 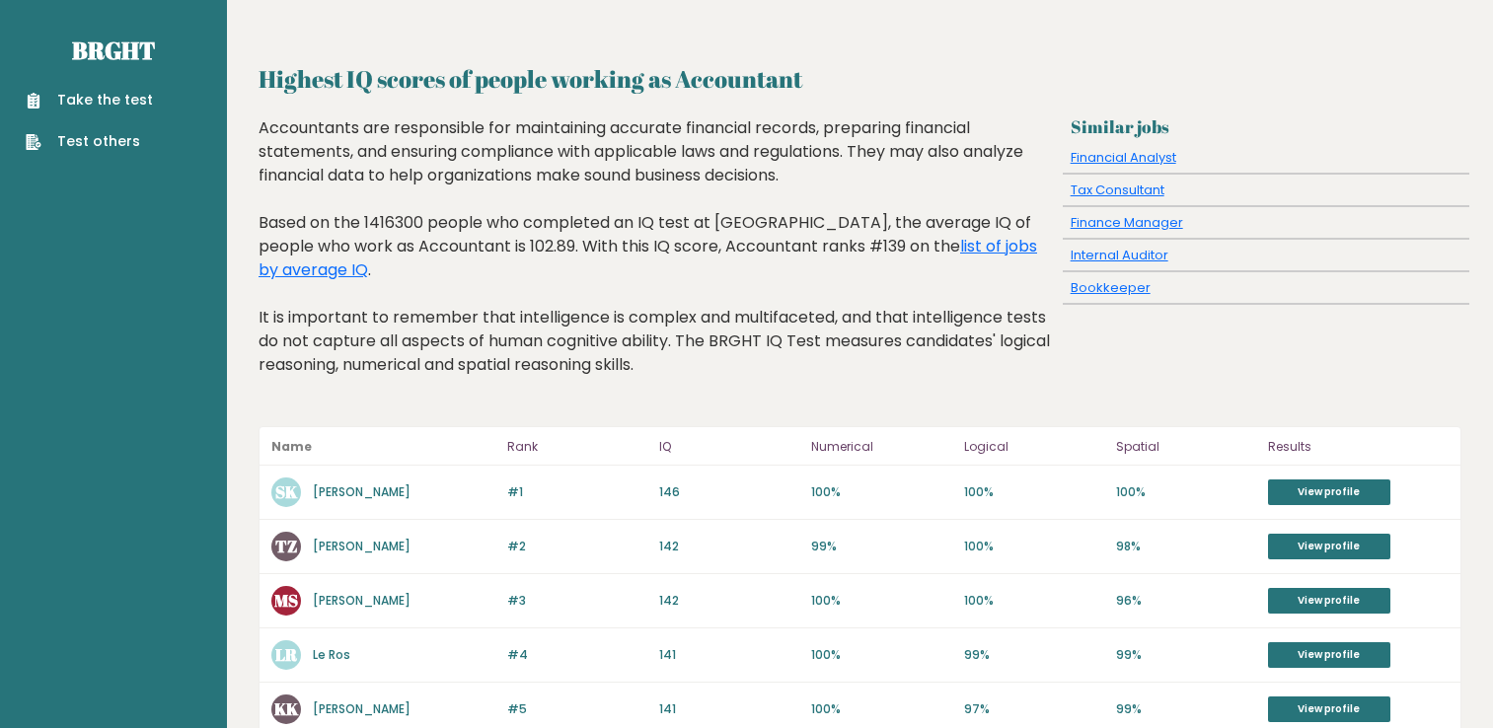 What do you see at coordinates (577, 492) in the screenshot?
I see `p: #1` at bounding box center [577, 492].